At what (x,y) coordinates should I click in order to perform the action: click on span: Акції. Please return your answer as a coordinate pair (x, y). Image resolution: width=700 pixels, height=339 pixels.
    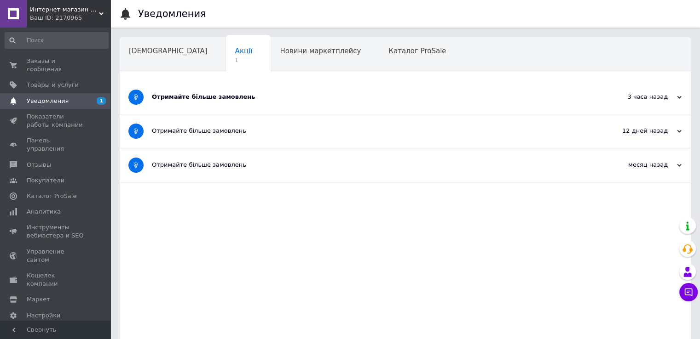
    Looking at the image, I should click on (244, 51).